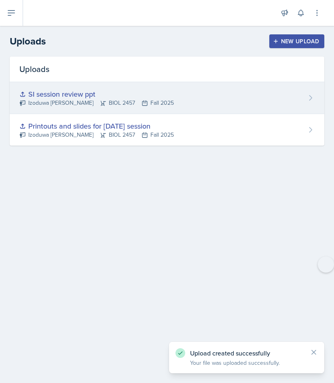 Image resolution: width=334 pixels, height=383 pixels. What do you see at coordinates (297, 41) in the screenshot?
I see `div: New Upload` at bounding box center [297, 41].